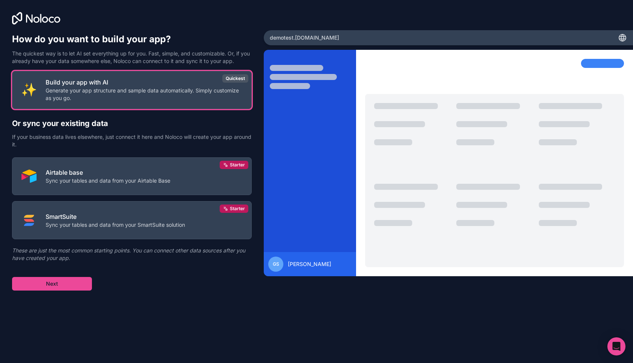  I want to click on button: AIRTABLEAirtable baseSync your tables and data from your Airtable BaseStarter, so click(132, 176).